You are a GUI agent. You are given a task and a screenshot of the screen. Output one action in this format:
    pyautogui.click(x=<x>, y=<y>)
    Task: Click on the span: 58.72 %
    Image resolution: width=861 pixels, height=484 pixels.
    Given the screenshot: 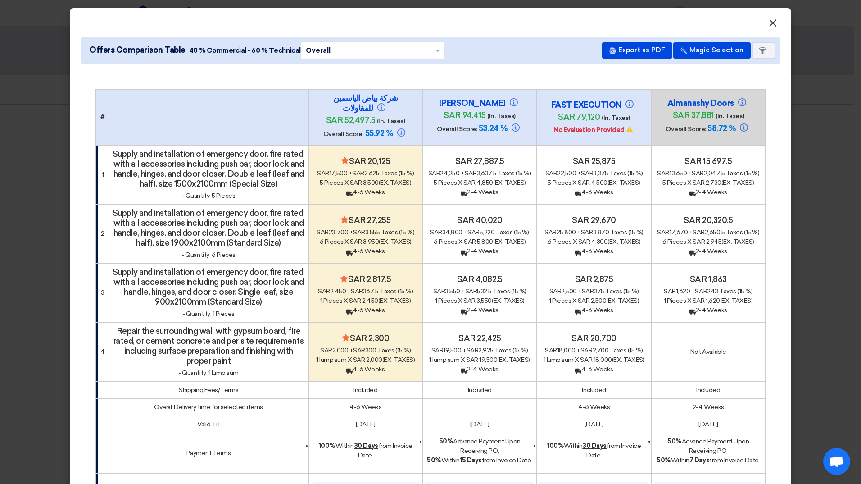 What is the action you would take?
    pyautogui.click(x=721, y=128)
    